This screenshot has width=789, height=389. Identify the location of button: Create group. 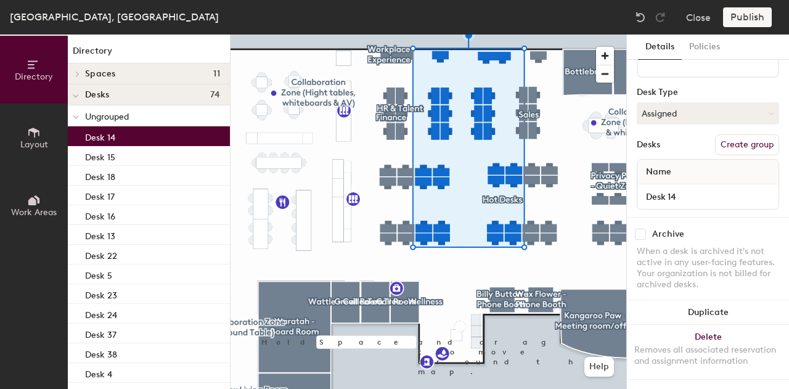
(747, 145).